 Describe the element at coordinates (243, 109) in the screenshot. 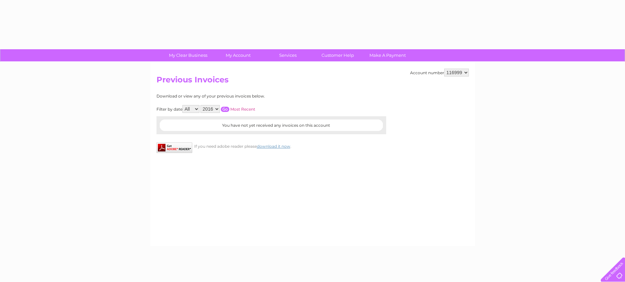

I see `div: Filter by date` at that location.